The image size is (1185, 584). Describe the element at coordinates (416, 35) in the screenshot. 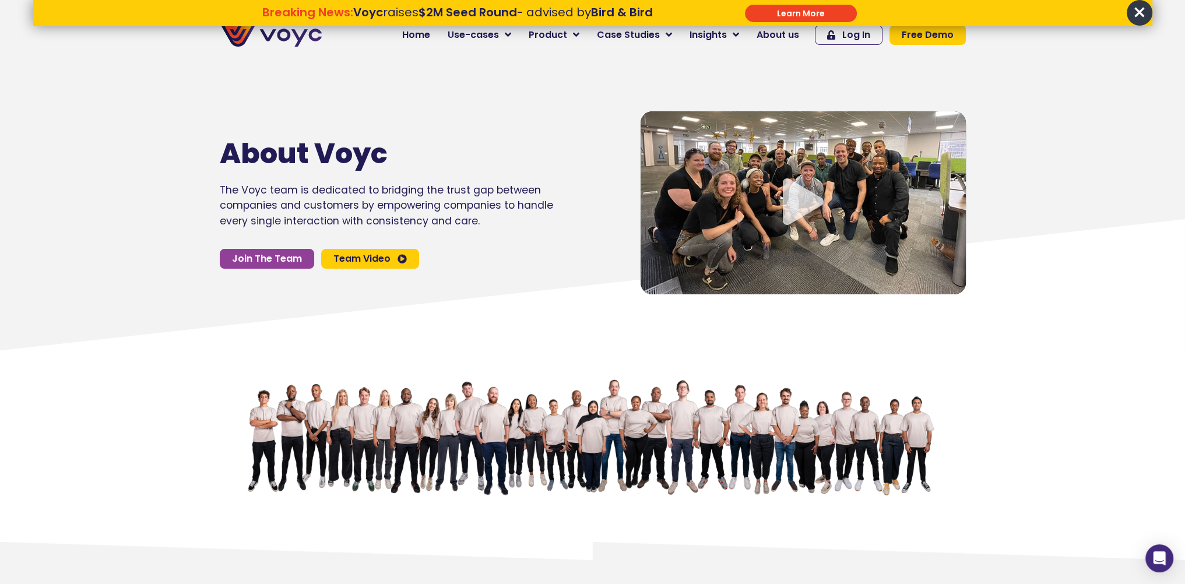

I see `span: Home` at that location.